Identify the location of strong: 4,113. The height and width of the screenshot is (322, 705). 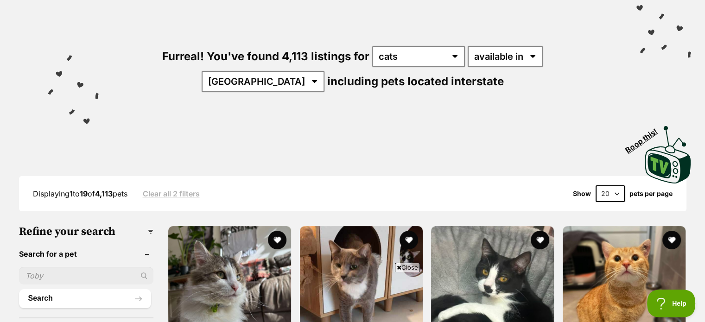
(104, 194).